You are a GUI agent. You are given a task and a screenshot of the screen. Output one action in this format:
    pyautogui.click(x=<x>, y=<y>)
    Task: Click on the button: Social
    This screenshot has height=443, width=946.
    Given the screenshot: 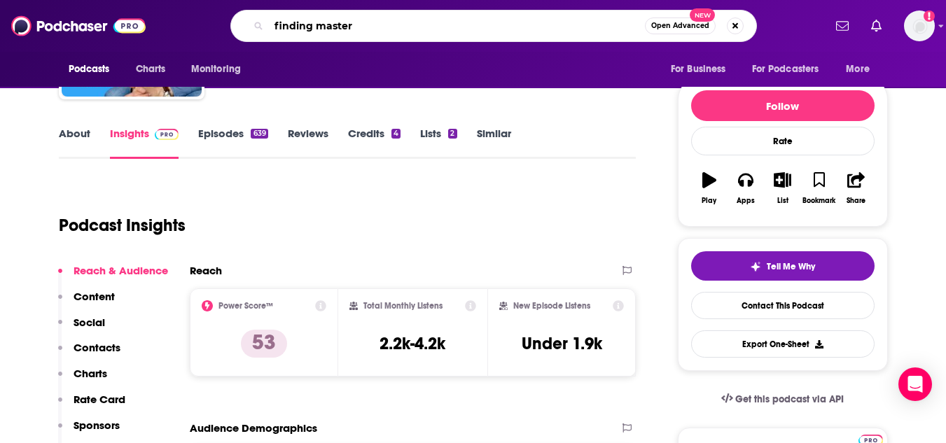 What is the action you would take?
    pyautogui.click(x=81, y=328)
    